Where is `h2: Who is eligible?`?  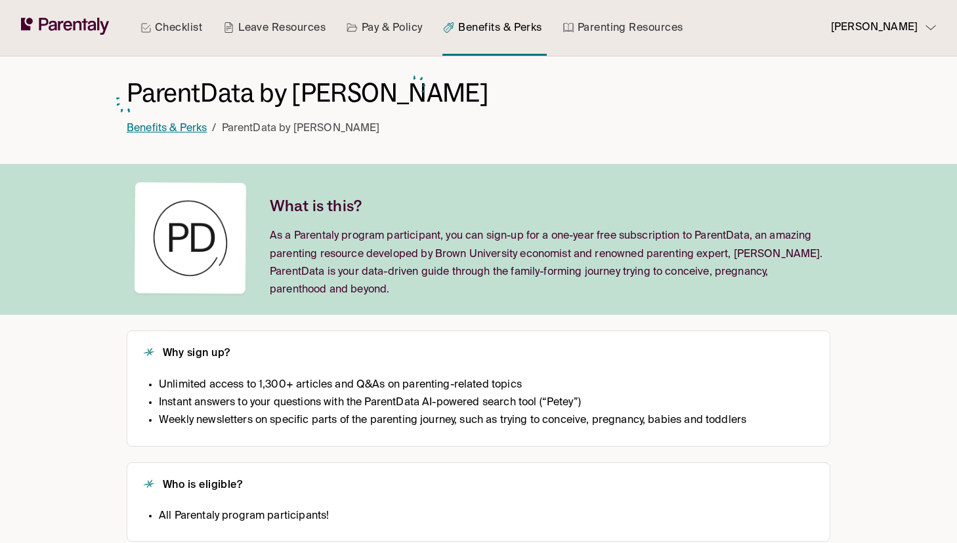 h2: Who is eligible? is located at coordinates (202, 486).